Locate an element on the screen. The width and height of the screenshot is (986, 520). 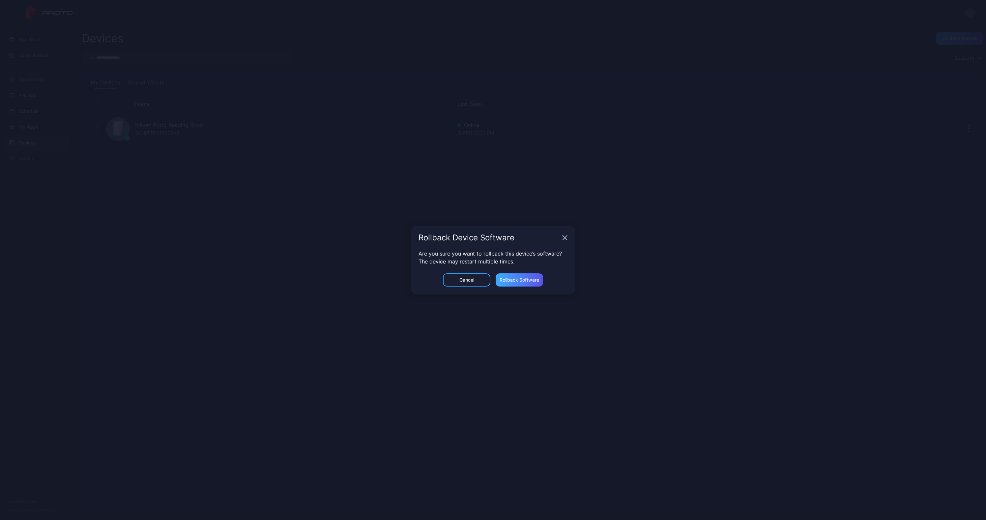
div: Are you sure you want to rollback this device’s software? The device may restart multiple times. is located at coordinates (493, 261).